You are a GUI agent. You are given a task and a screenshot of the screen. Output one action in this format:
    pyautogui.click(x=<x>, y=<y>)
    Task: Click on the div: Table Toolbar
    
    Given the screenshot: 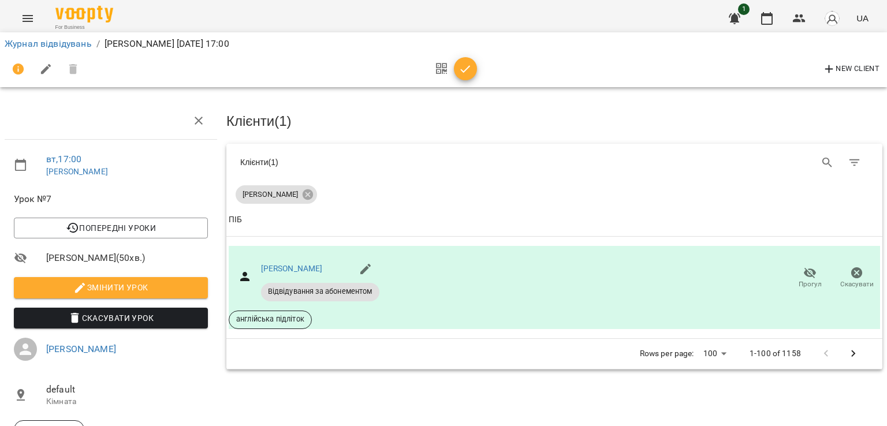 What is the action you would take?
    pyautogui.click(x=554, y=162)
    